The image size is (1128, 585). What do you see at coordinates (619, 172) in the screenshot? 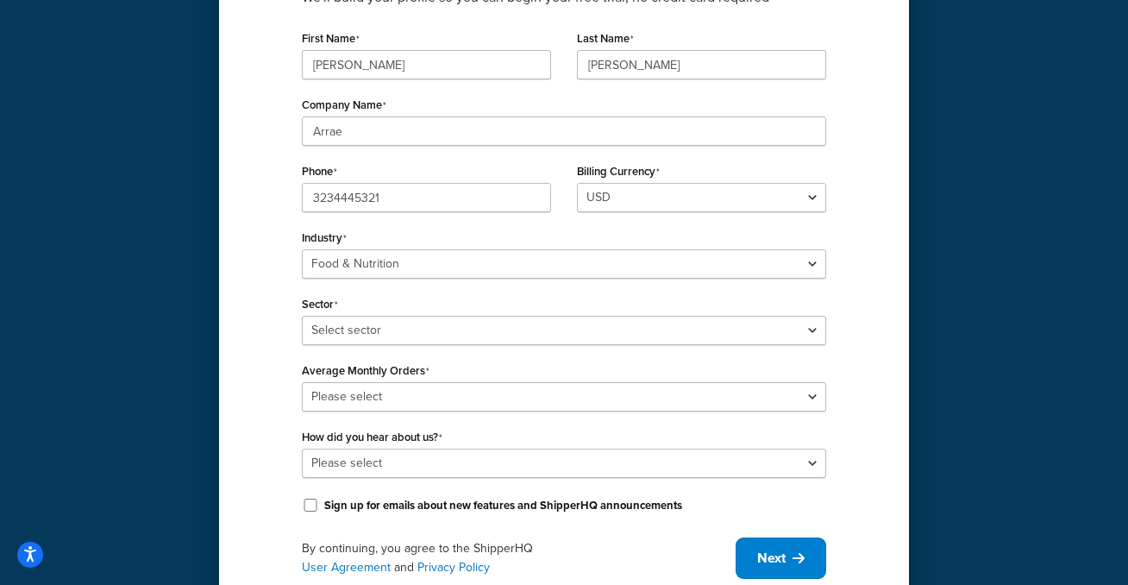
I see `label: Billing Currency` at bounding box center [619, 172].